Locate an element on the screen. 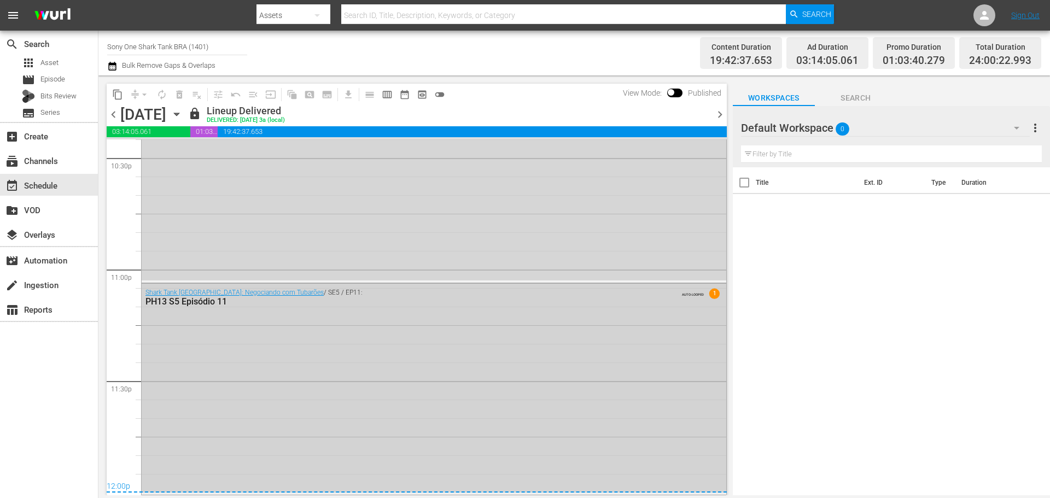 The height and width of the screenshot is (498, 1050). span: Select an event to delete is located at coordinates (179, 95).